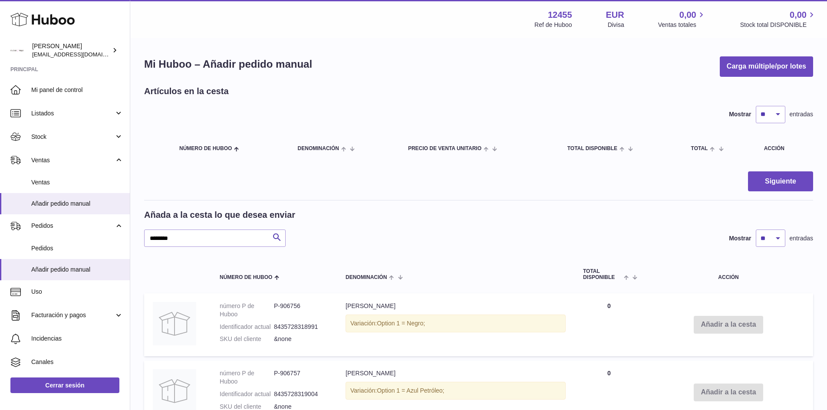  Describe the element at coordinates (247, 339) in the screenshot. I see `dt: SKU del cliente` at that location.